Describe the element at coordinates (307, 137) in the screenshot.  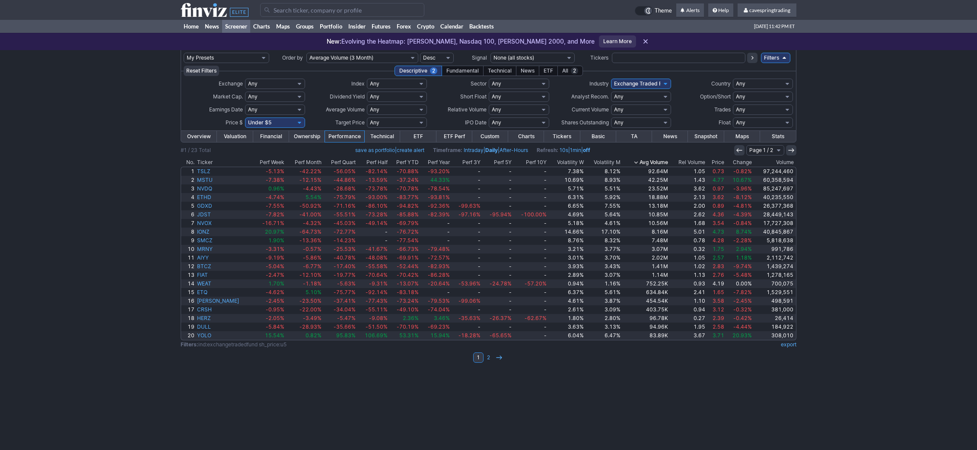
I see `a: Ownership` at that location.